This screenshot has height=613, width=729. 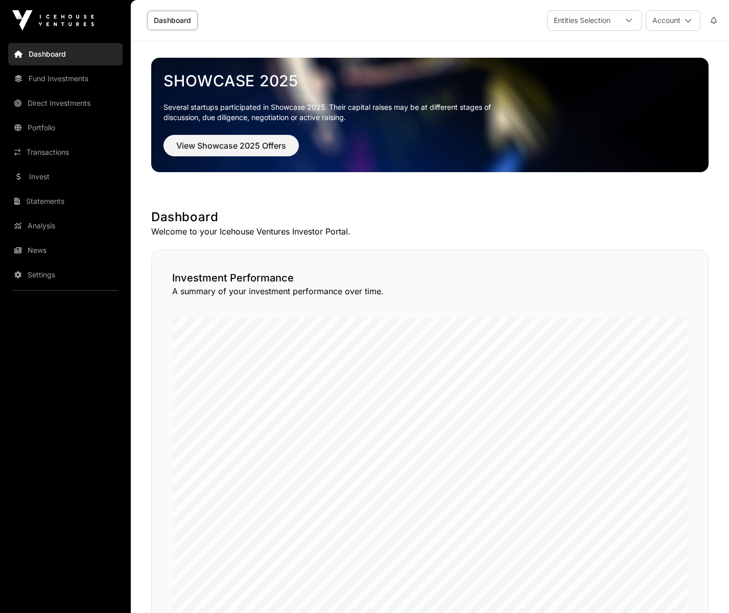 What do you see at coordinates (430, 115) in the screenshot?
I see `img: Showcase 2025` at bounding box center [430, 115].